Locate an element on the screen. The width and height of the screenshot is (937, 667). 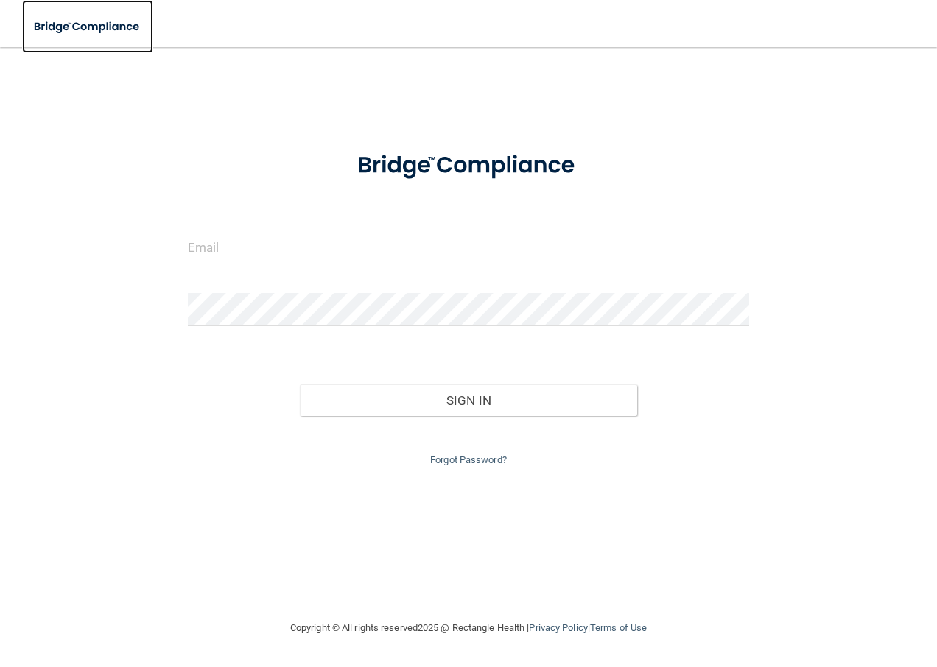
div: Copyright © All rights reserved 2025 @ Rectangle Health | | is located at coordinates (468, 628).